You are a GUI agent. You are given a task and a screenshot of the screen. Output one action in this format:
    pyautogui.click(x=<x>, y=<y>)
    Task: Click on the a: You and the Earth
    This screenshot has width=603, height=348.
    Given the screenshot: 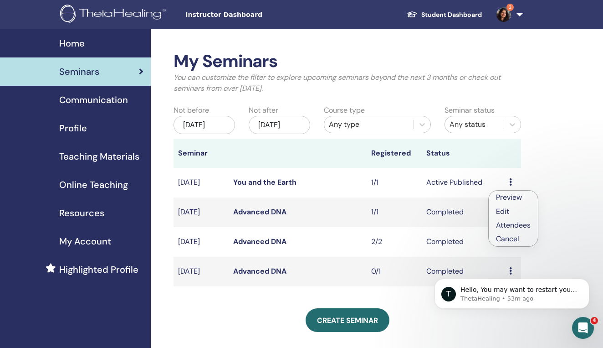 What is the action you would take?
    pyautogui.click(x=265, y=182)
    